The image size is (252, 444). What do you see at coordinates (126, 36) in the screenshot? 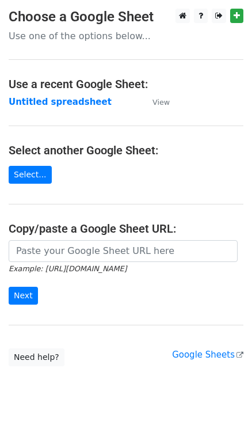
I see `p: Use one of the options below...` at bounding box center [126, 36].